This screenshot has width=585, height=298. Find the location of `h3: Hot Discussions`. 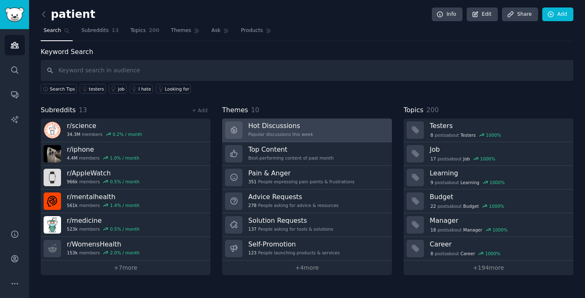

h3: Hot Discussions is located at coordinates (281, 125).